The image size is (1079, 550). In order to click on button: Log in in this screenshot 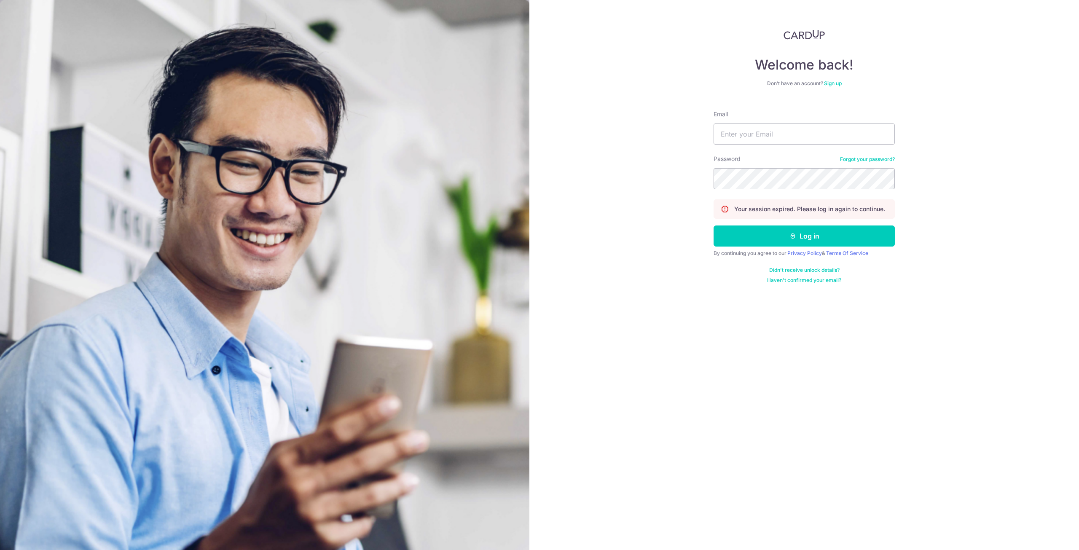, I will do `click(804, 236)`.